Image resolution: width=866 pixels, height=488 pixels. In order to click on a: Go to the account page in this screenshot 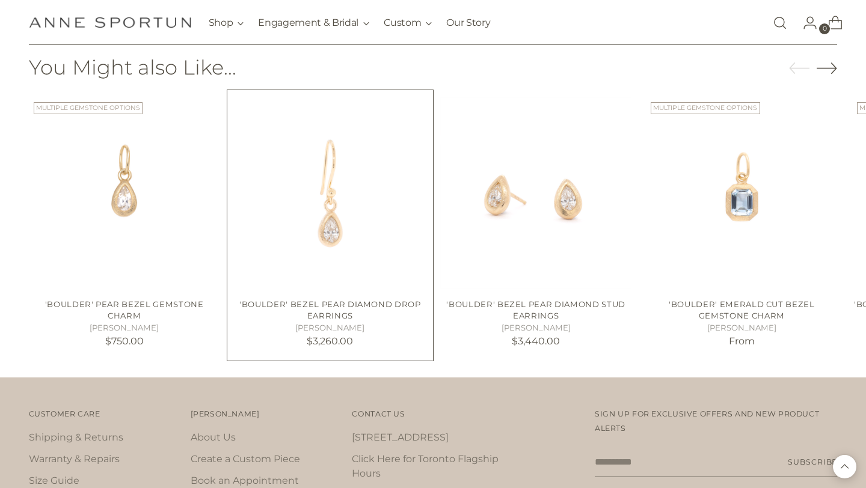, I will do `click(805, 23)`.